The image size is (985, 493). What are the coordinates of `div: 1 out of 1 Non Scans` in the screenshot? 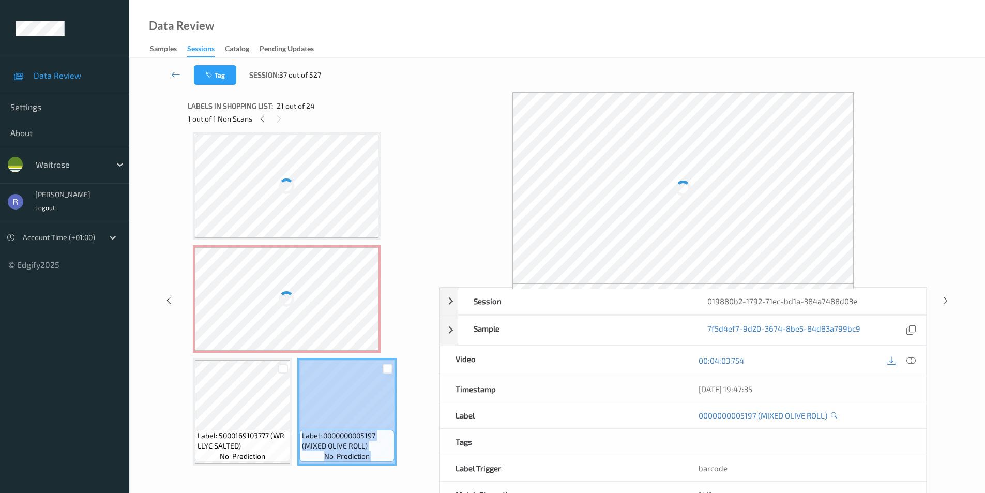 It's located at (310, 118).